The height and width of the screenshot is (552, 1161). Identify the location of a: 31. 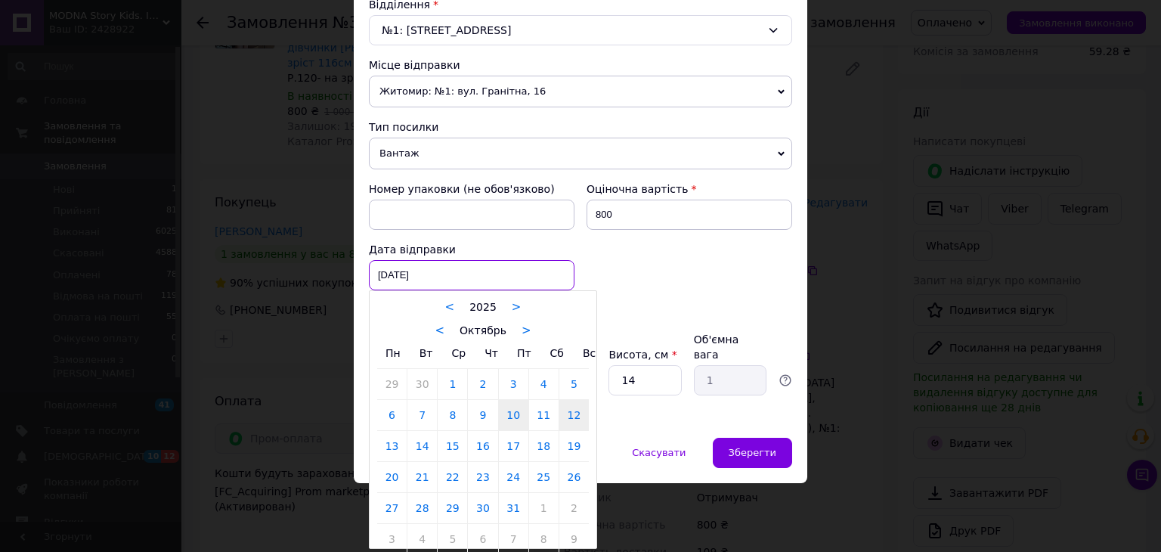
(513, 508).